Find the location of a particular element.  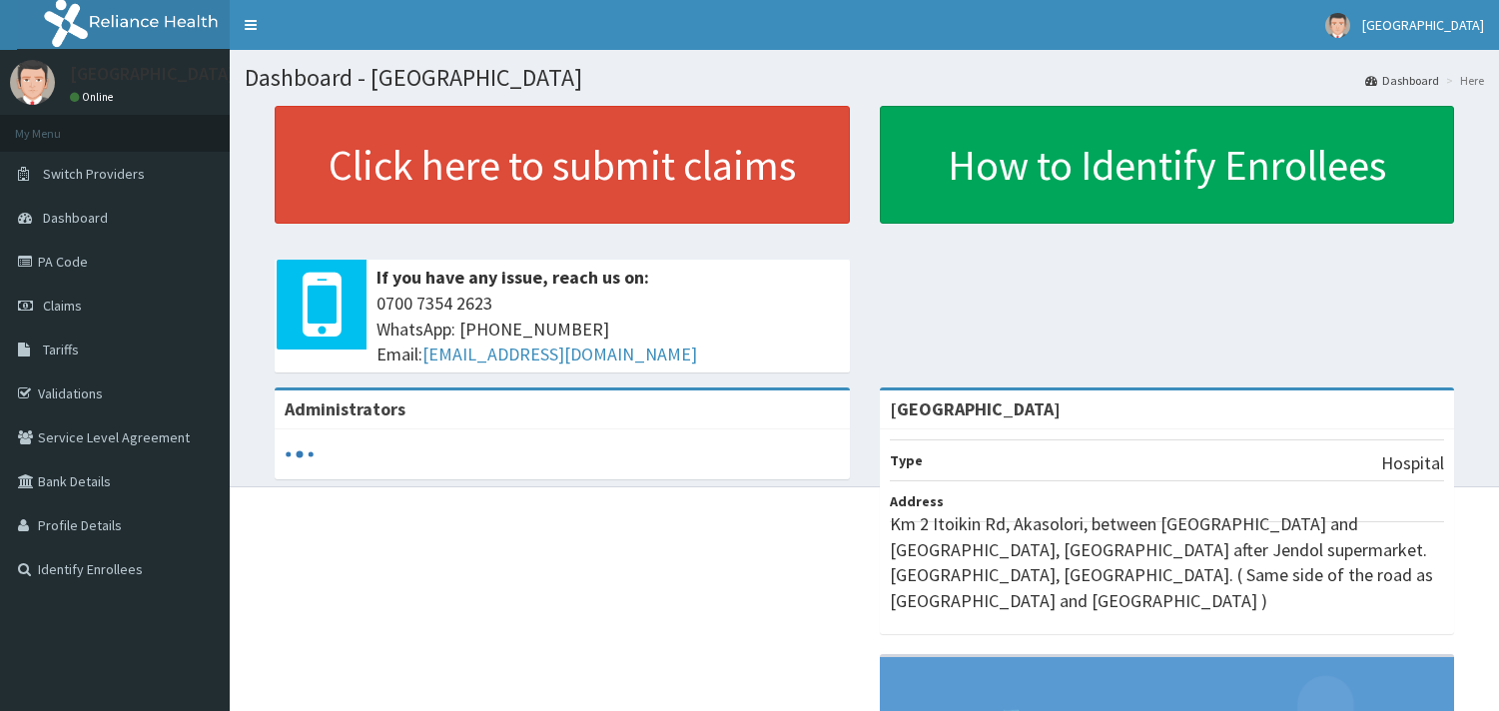

span: Dashboard is located at coordinates (75, 218).